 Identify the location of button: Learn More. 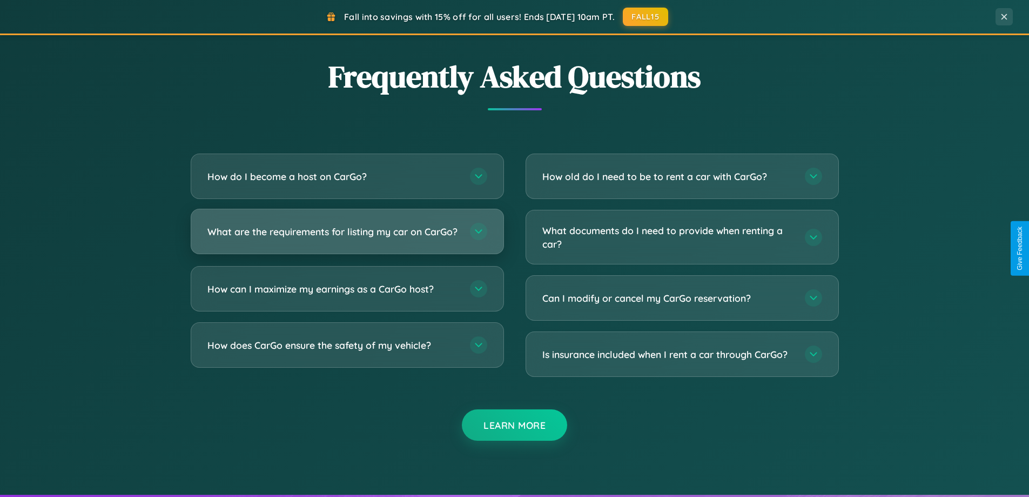
(514, 425).